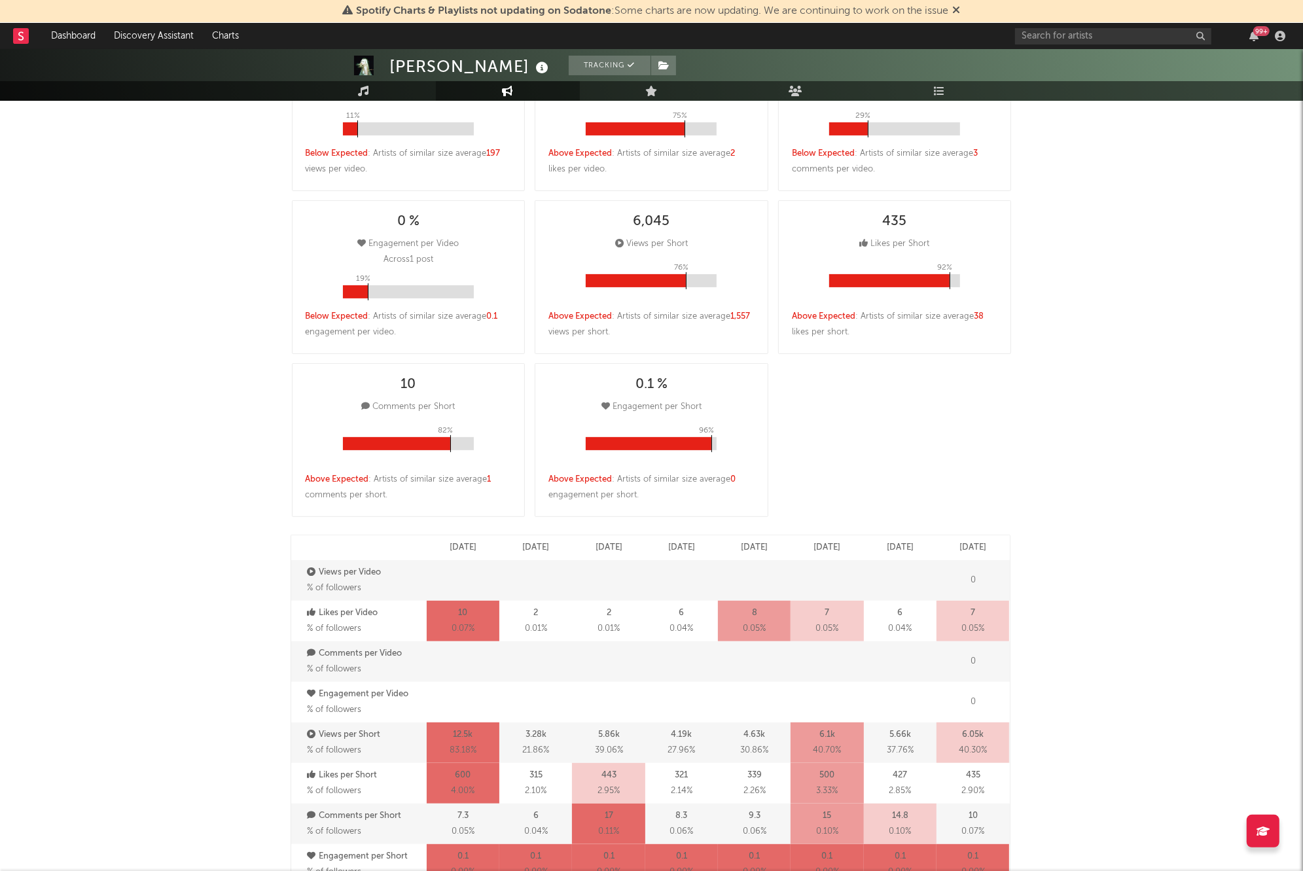  Describe the element at coordinates (755, 776) in the screenshot. I see `p: 339` at that location.